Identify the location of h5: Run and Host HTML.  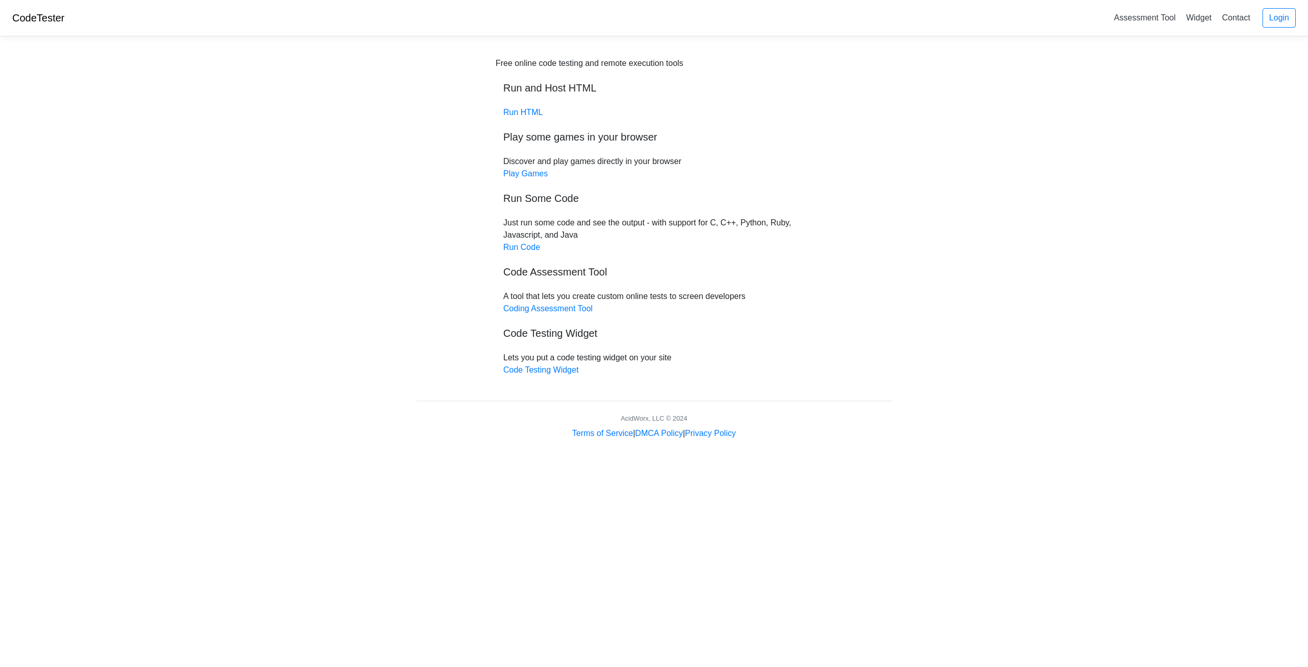
(654, 88).